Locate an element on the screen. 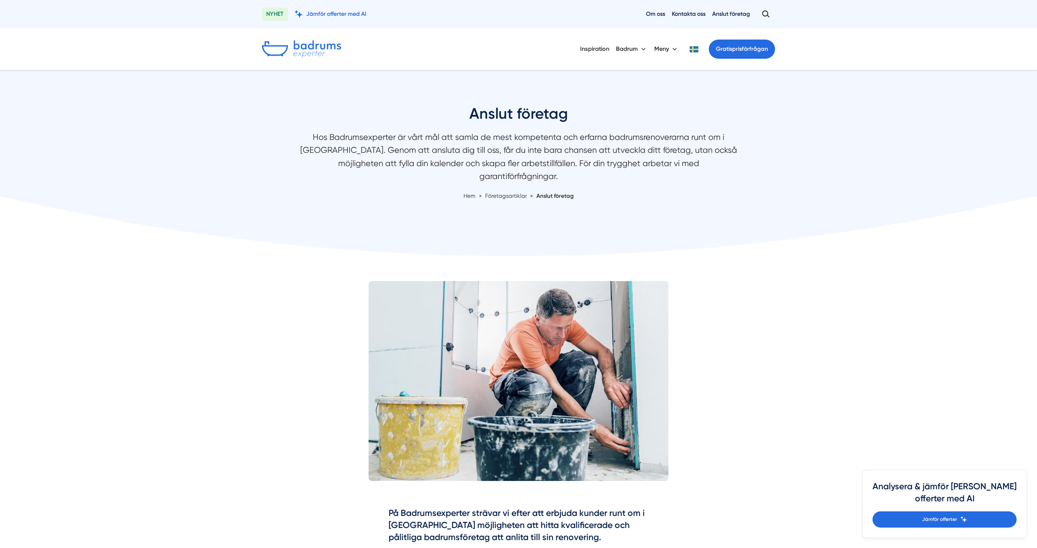  a: Gratisprisförfrågan is located at coordinates (741, 49).